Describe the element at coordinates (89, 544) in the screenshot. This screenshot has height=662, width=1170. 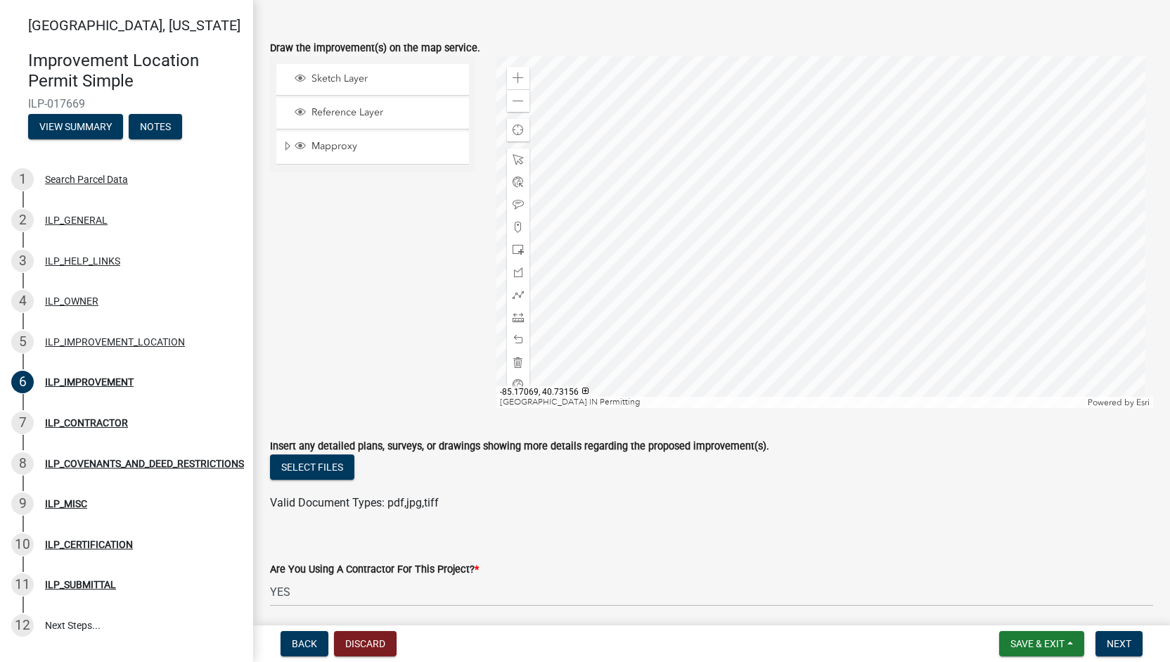
I see `div: ILP_CERTIFICATION` at that location.